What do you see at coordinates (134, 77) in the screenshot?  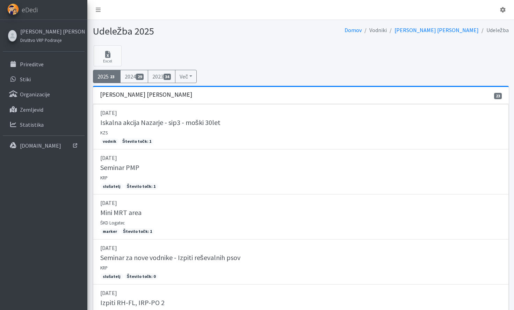 I see `a: 202429` at bounding box center [134, 77].